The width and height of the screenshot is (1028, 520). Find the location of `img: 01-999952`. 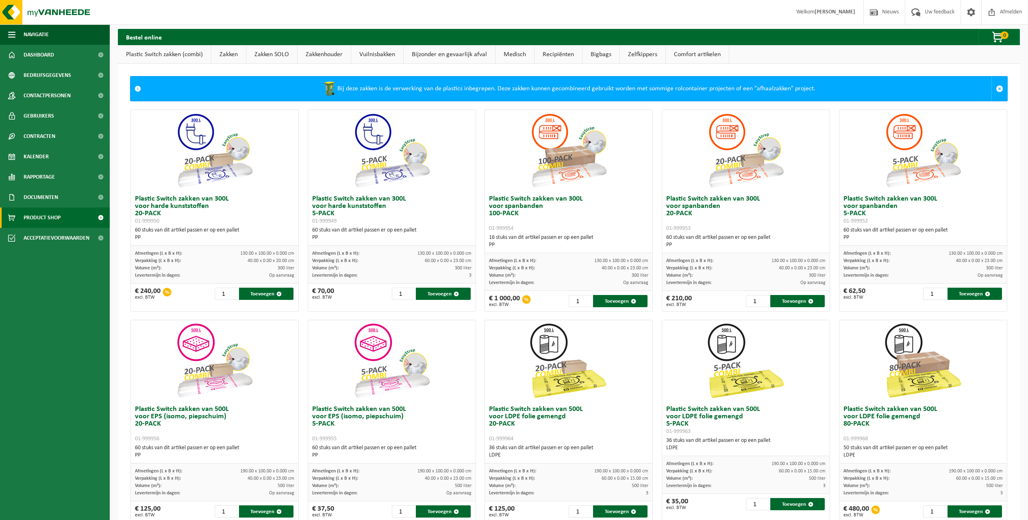

img: 01-999952 is located at coordinates (923, 150).